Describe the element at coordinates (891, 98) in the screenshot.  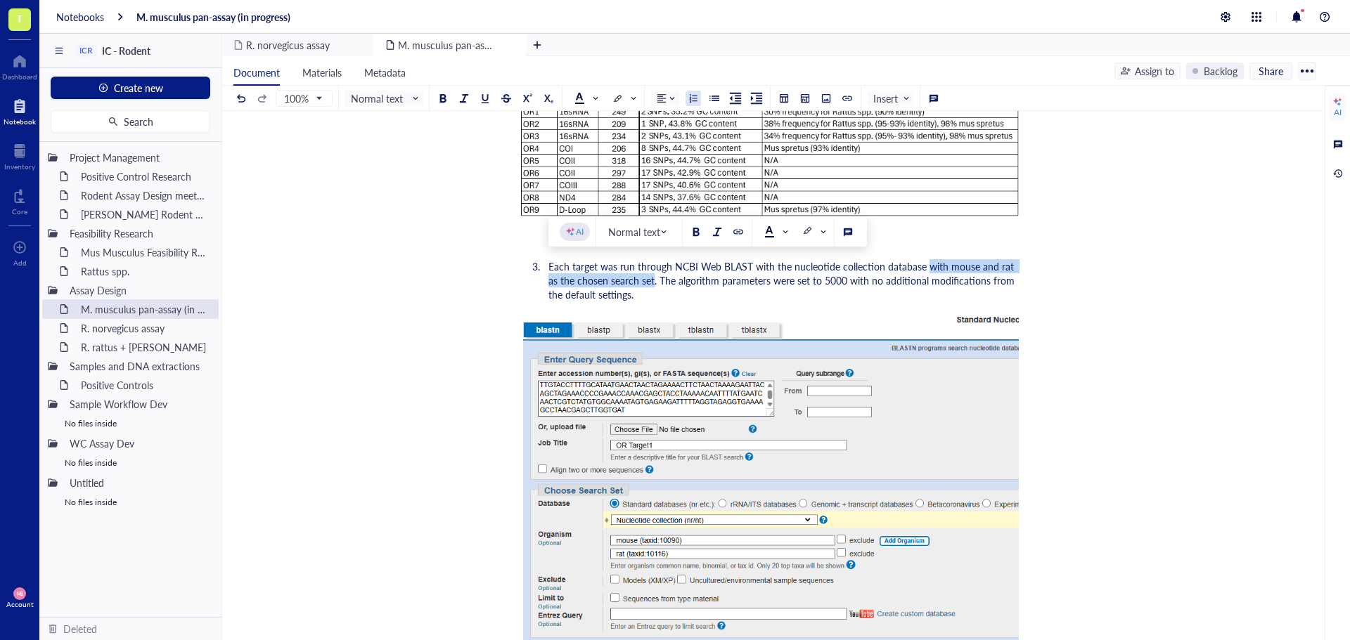
I see `span: Insert` at that location.